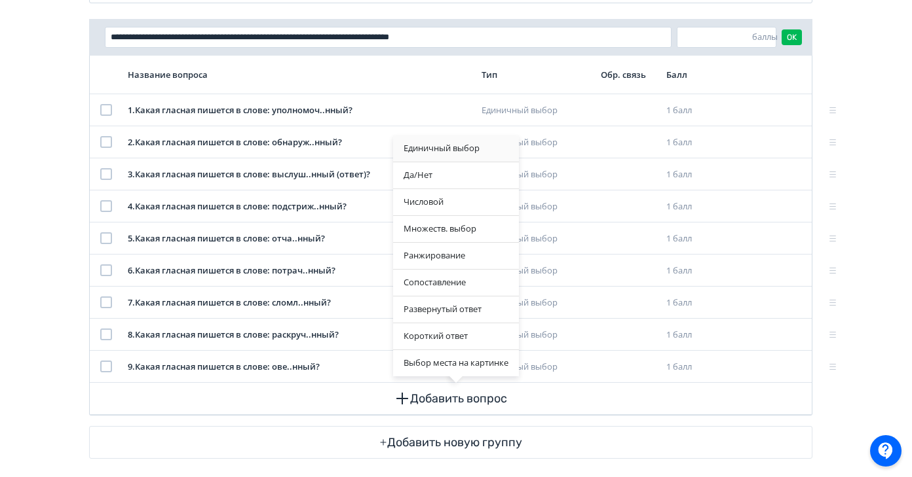 The image size is (912, 477). I want to click on div: Короткий ответ, so click(456, 337).